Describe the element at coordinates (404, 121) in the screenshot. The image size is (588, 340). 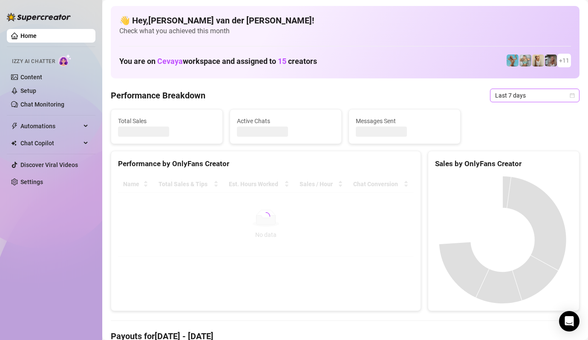
I see `span: Messages Sent` at that location.